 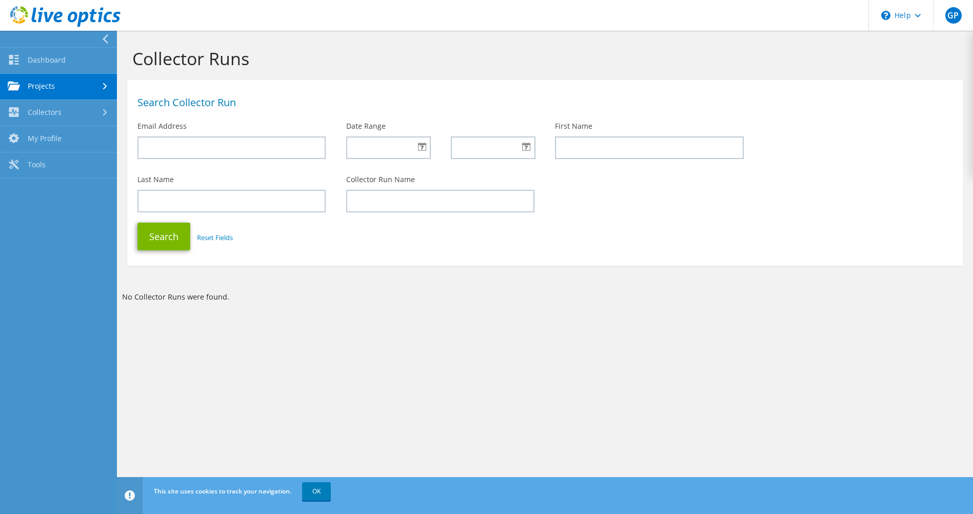 I want to click on h1: Search Collector Run, so click(x=542, y=103).